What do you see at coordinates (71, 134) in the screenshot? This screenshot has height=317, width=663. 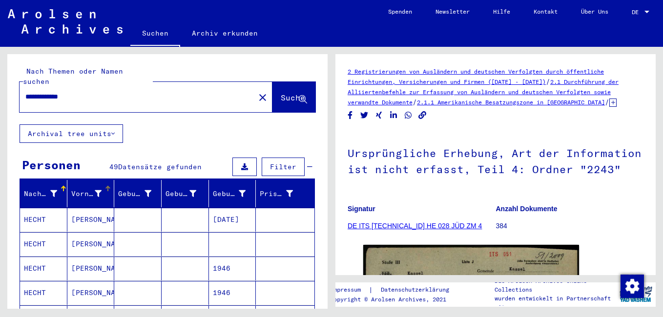 I see `button: Archival tree units` at bounding box center [71, 134].